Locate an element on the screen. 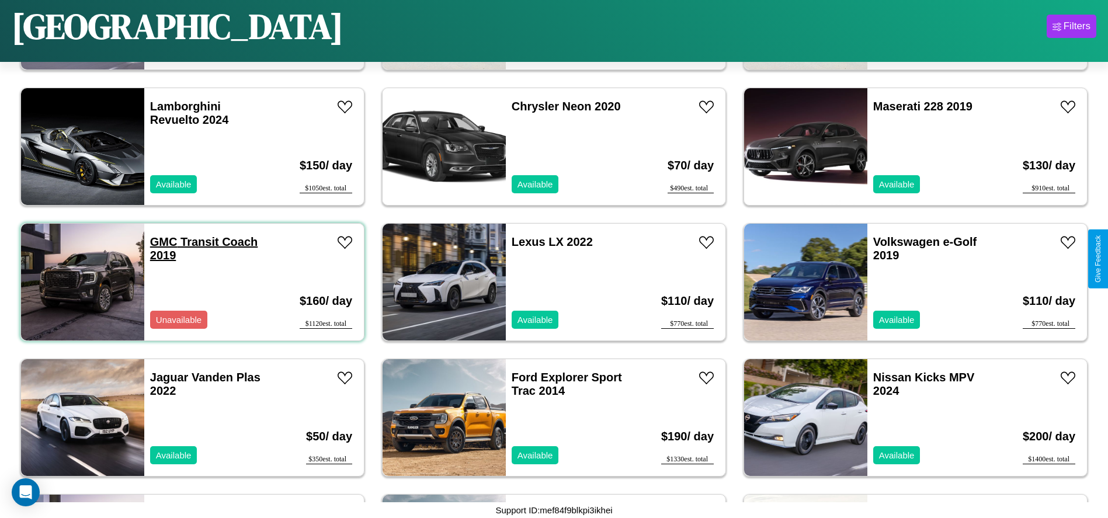 This screenshot has width=1108, height=518. div: $ 1330 est. total is located at coordinates (688, 460).